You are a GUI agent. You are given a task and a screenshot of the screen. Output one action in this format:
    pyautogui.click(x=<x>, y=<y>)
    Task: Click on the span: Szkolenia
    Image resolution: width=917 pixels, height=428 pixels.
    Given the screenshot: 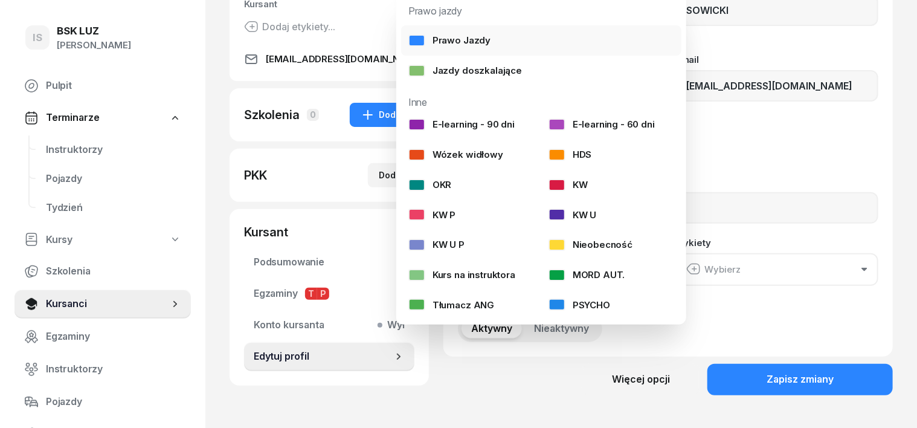 What is the action you would take?
    pyautogui.click(x=114, y=271)
    